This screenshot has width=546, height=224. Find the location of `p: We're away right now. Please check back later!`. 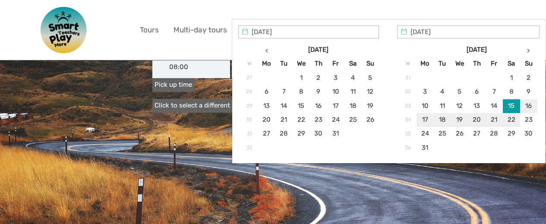

p: We're away right now. Please check back later! is located at coordinates (55, 19).